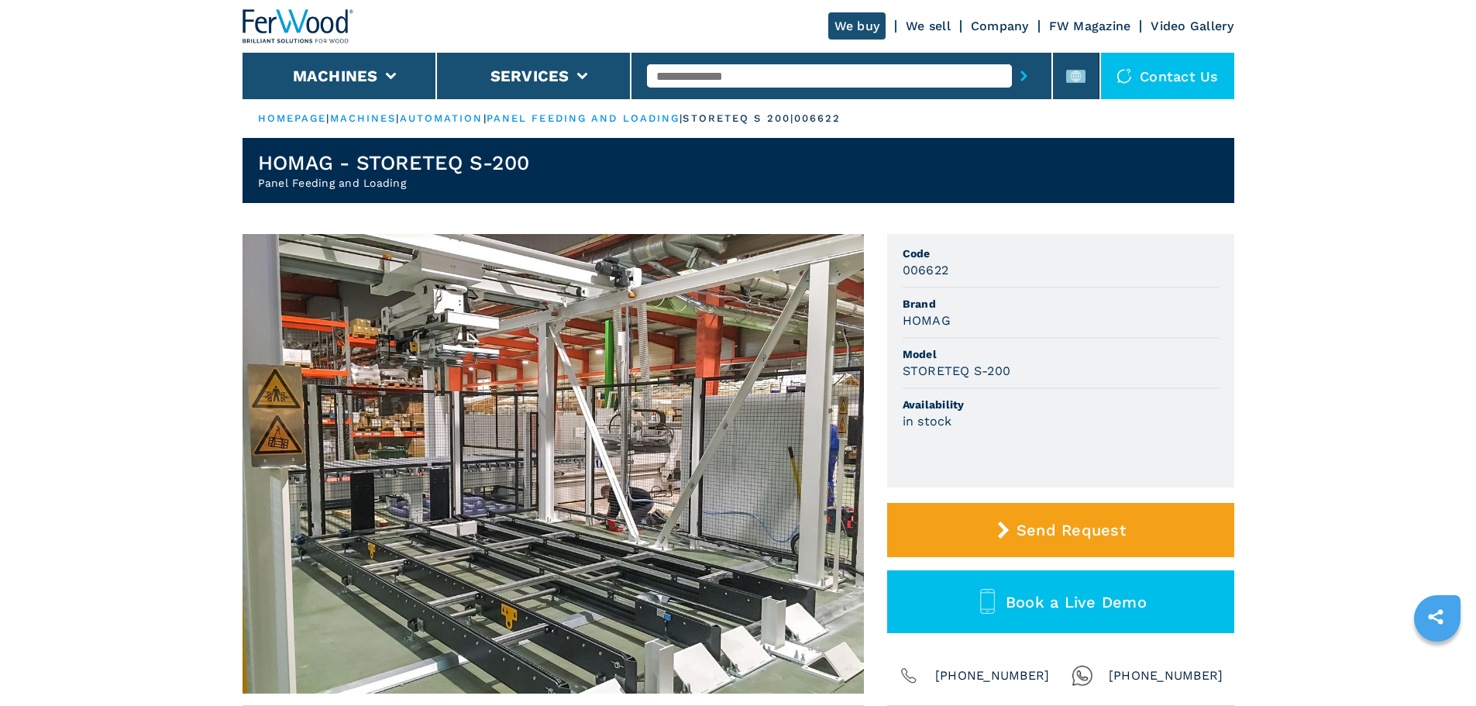  Describe the element at coordinates (738, 119) in the screenshot. I see `p: storeteq s 200 |` at that location.